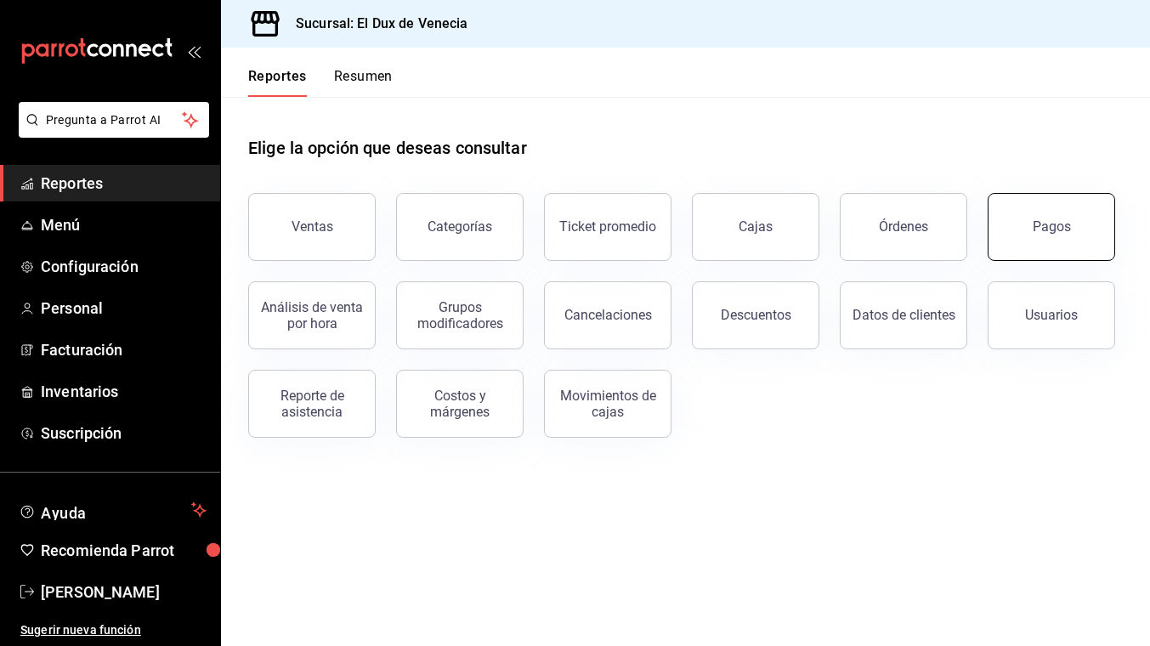  I want to click on span: Facturación, so click(123, 349).